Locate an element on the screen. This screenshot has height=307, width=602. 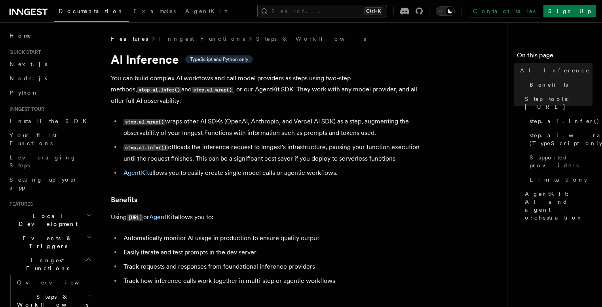
span: AI Inference is located at coordinates (555, 70).